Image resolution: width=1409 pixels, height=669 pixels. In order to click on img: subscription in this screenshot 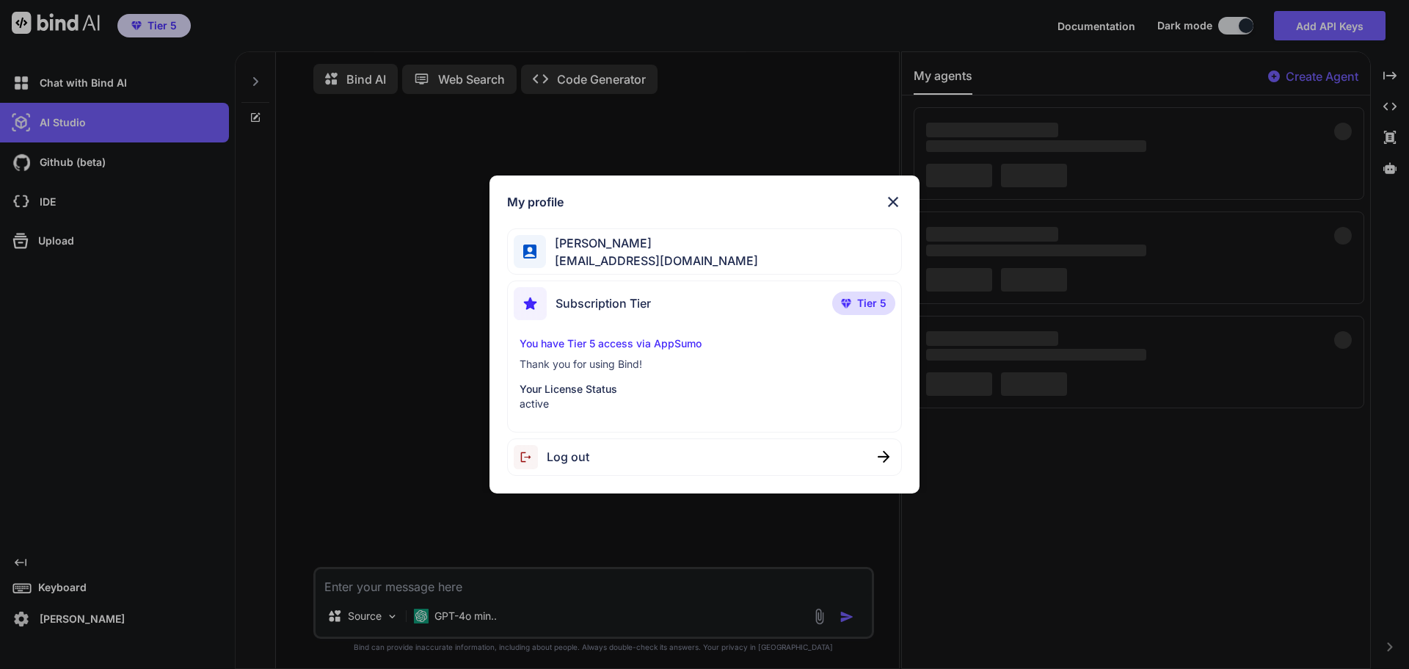, I will do `click(530, 303)`.